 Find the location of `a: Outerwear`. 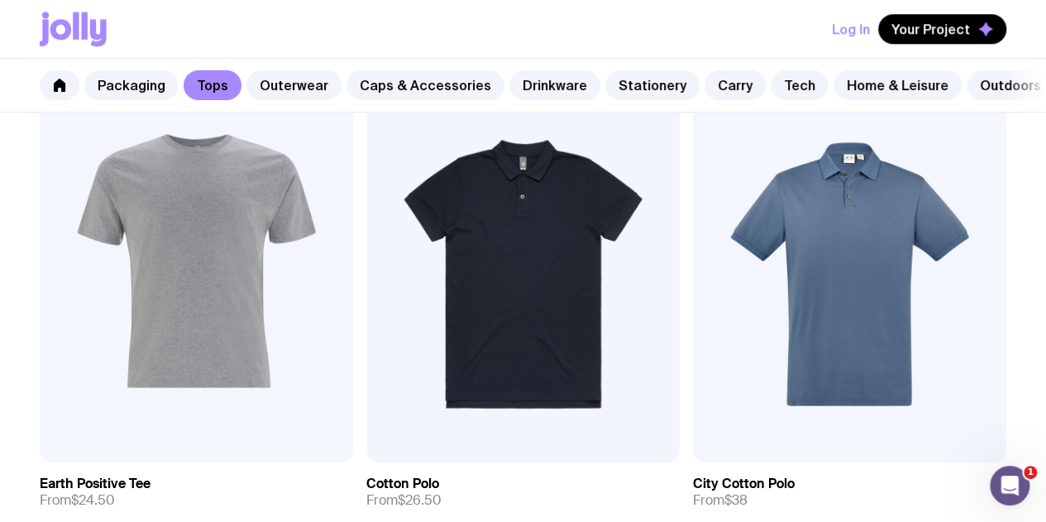

a: Outerwear is located at coordinates (294, 85).